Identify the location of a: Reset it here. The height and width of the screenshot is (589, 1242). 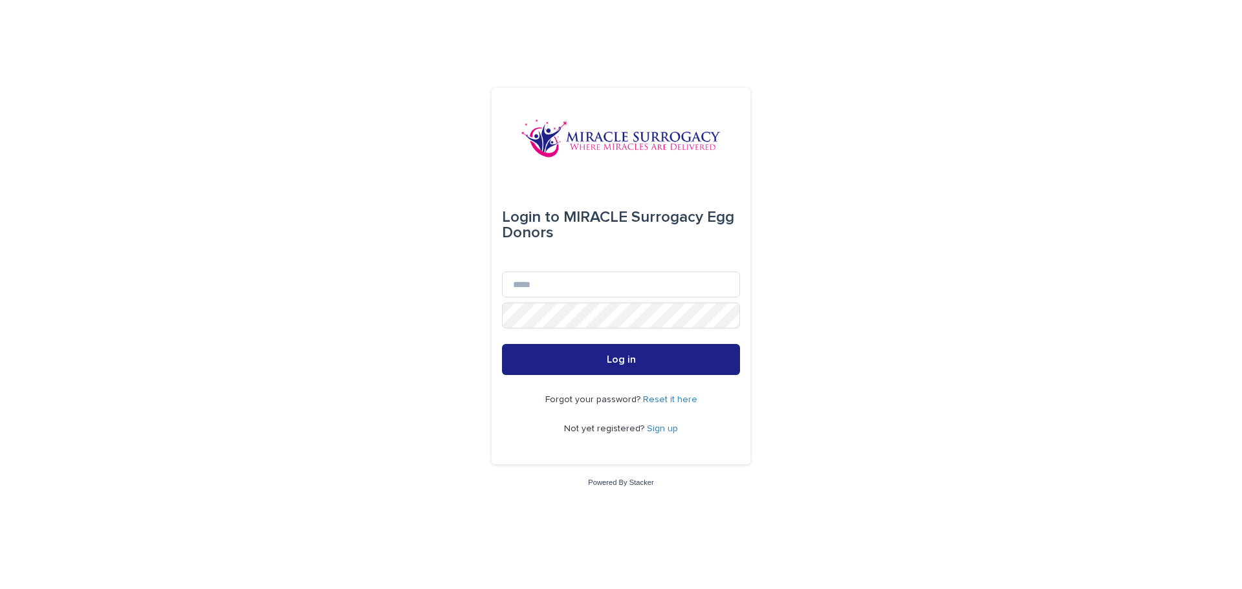
(670, 400).